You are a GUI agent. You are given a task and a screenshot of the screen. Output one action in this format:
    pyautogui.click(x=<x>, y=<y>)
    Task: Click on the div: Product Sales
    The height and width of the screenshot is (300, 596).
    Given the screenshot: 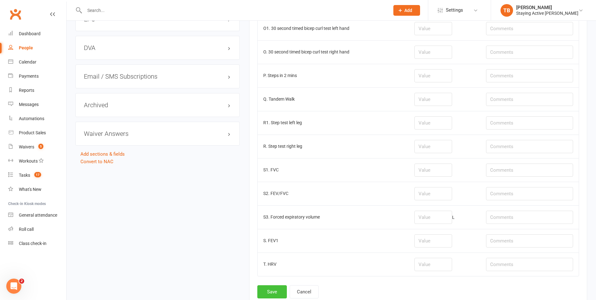 What is the action you would take?
    pyautogui.click(x=32, y=133)
    